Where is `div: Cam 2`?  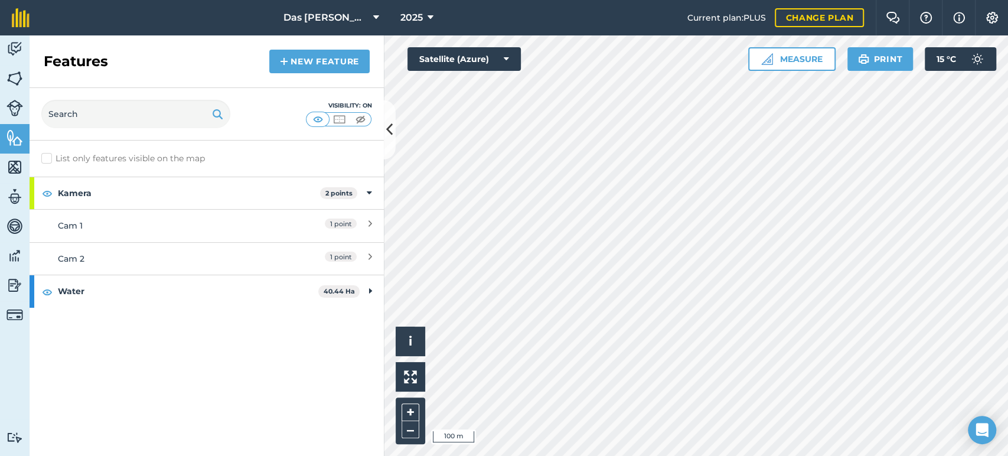 div: Cam 2 is located at coordinates (162, 259).